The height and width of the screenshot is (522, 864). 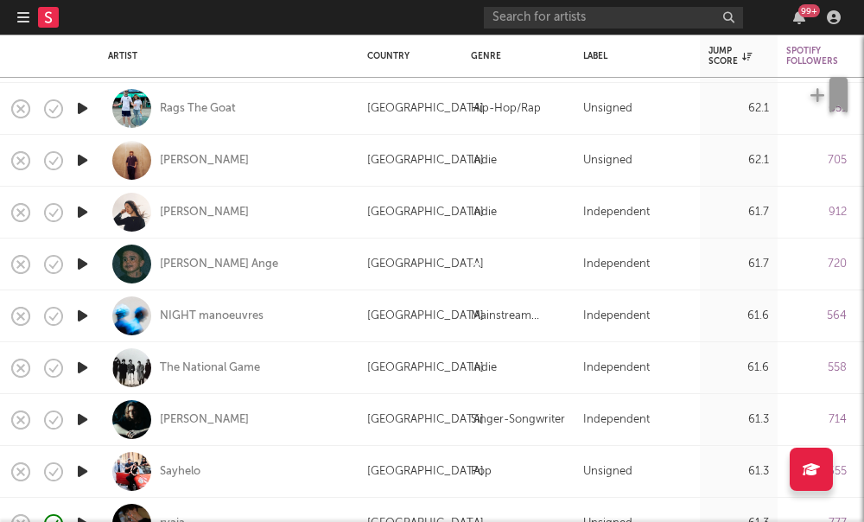 I want to click on div: 912, so click(x=816, y=212).